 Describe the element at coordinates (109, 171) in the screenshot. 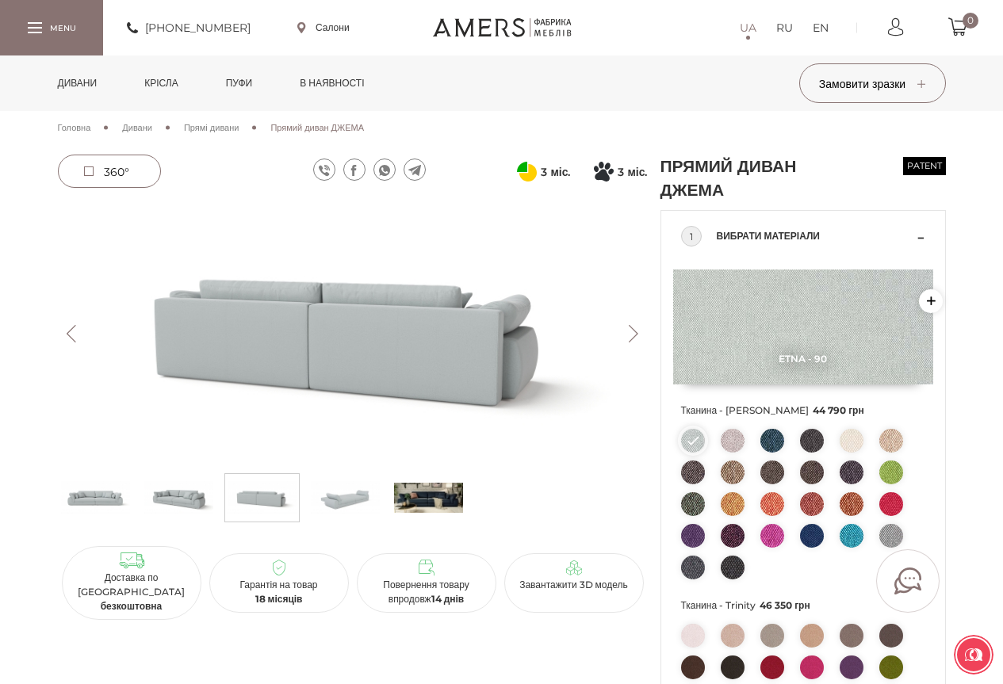

I see `a: 360°` at that location.